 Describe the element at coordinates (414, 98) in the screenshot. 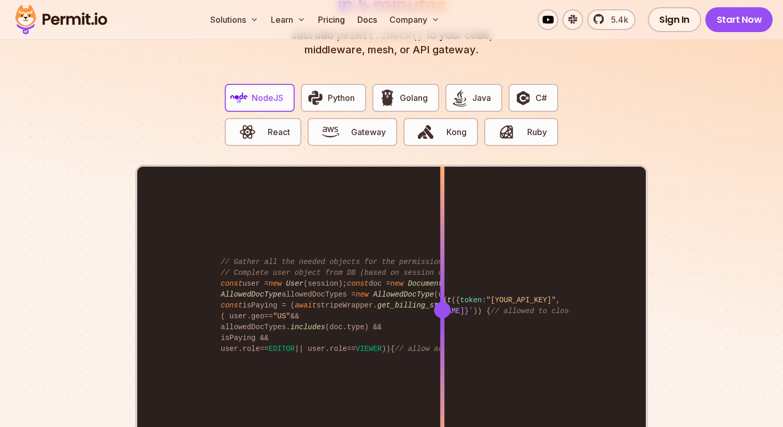

I see `span: Golang` at that location.